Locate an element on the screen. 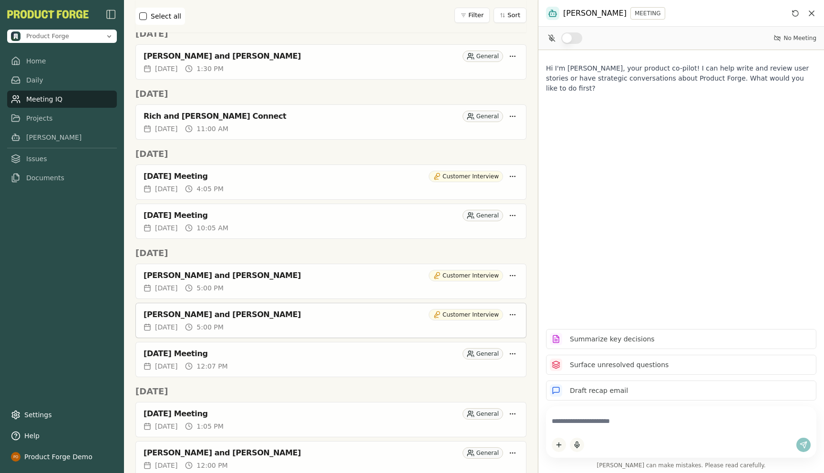 This screenshot has height=473, width=824. button: PF-Logo is located at coordinates (48, 14).